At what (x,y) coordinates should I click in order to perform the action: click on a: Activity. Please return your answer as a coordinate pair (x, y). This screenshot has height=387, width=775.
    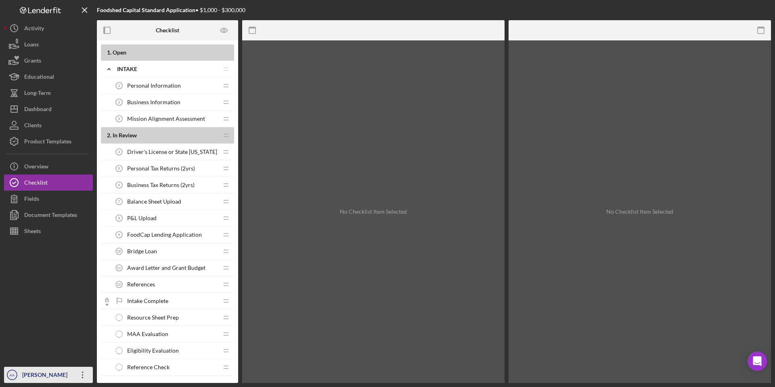
    Looking at the image, I should click on (48, 28).